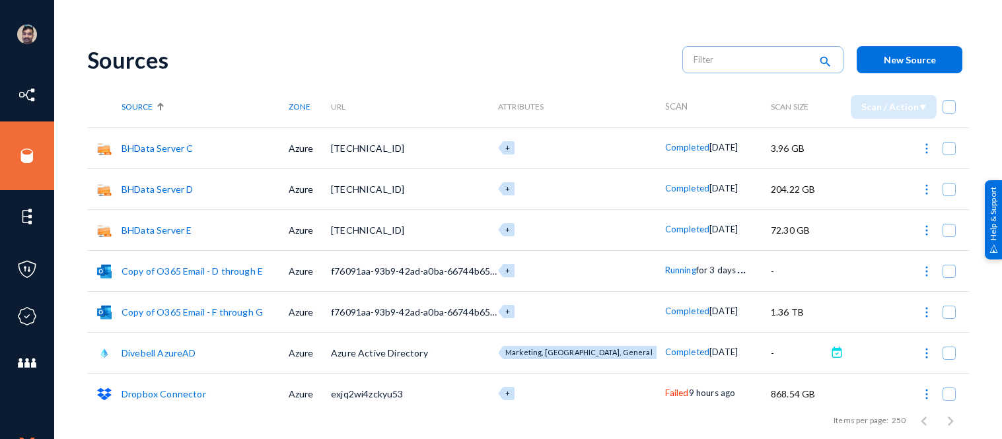  I want to click on img: azuread.png, so click(104, 354).